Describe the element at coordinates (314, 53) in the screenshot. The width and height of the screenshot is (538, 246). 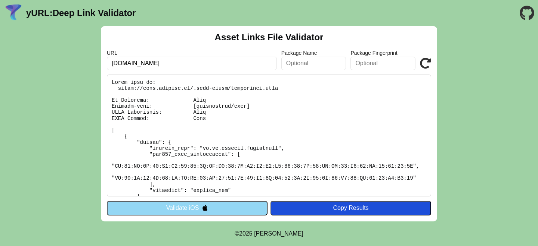
I see `label: Package Name` at that location.